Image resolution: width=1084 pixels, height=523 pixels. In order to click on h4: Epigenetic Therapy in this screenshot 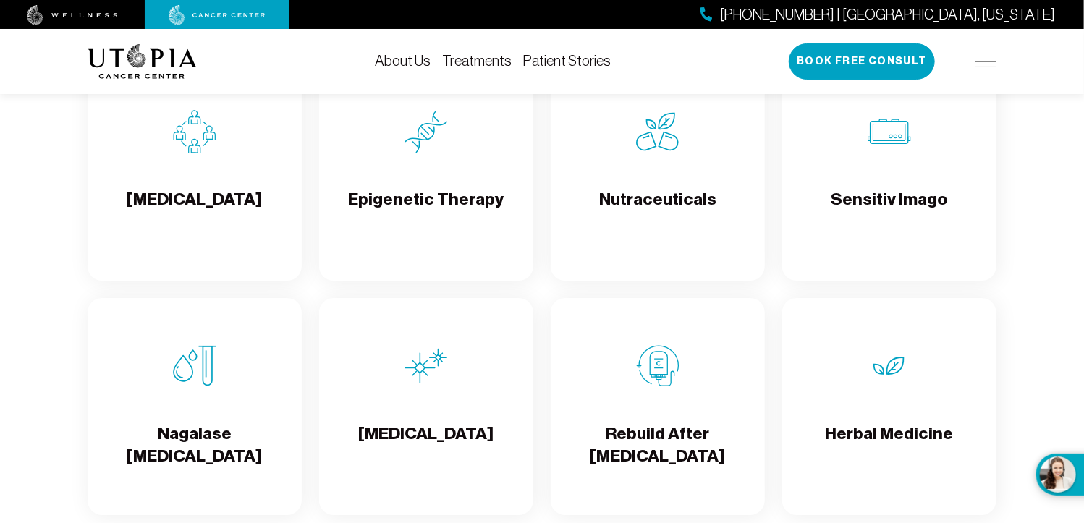, I will do `click(426, 211)`.